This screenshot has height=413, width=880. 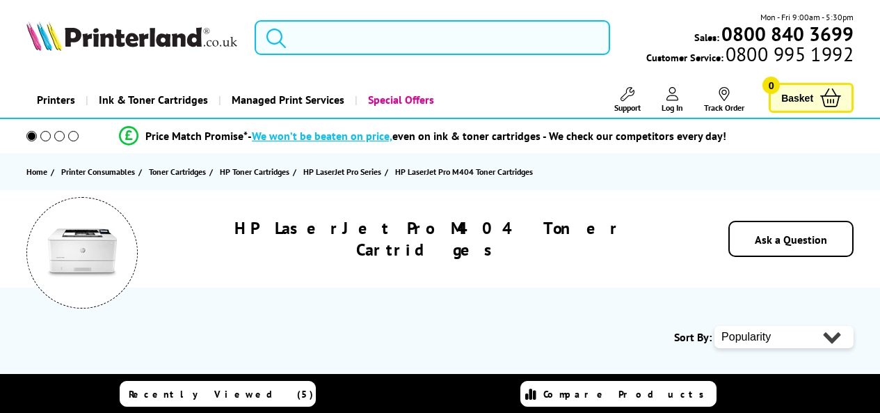 I want to click on a: Managed Print Services, so click(x=287, y=100).